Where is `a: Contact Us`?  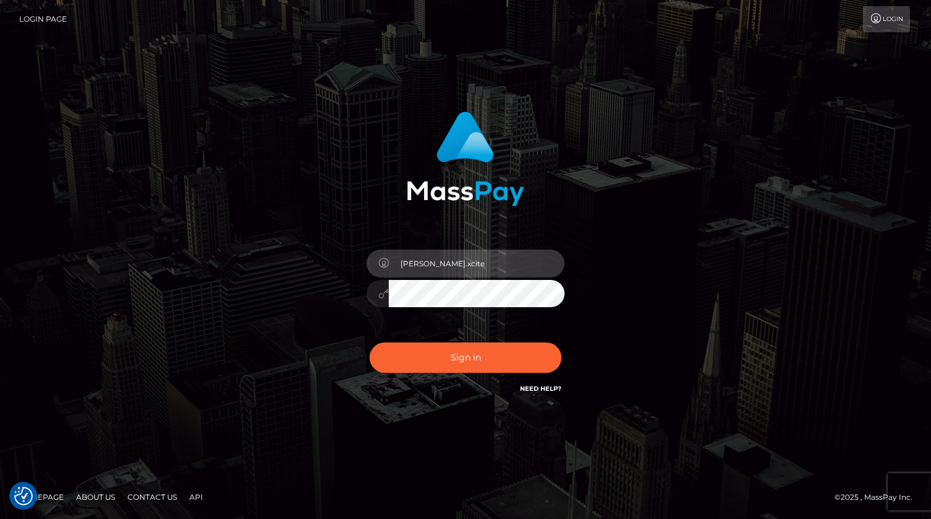
a: Contact Us is located at coordinates (152, 497).